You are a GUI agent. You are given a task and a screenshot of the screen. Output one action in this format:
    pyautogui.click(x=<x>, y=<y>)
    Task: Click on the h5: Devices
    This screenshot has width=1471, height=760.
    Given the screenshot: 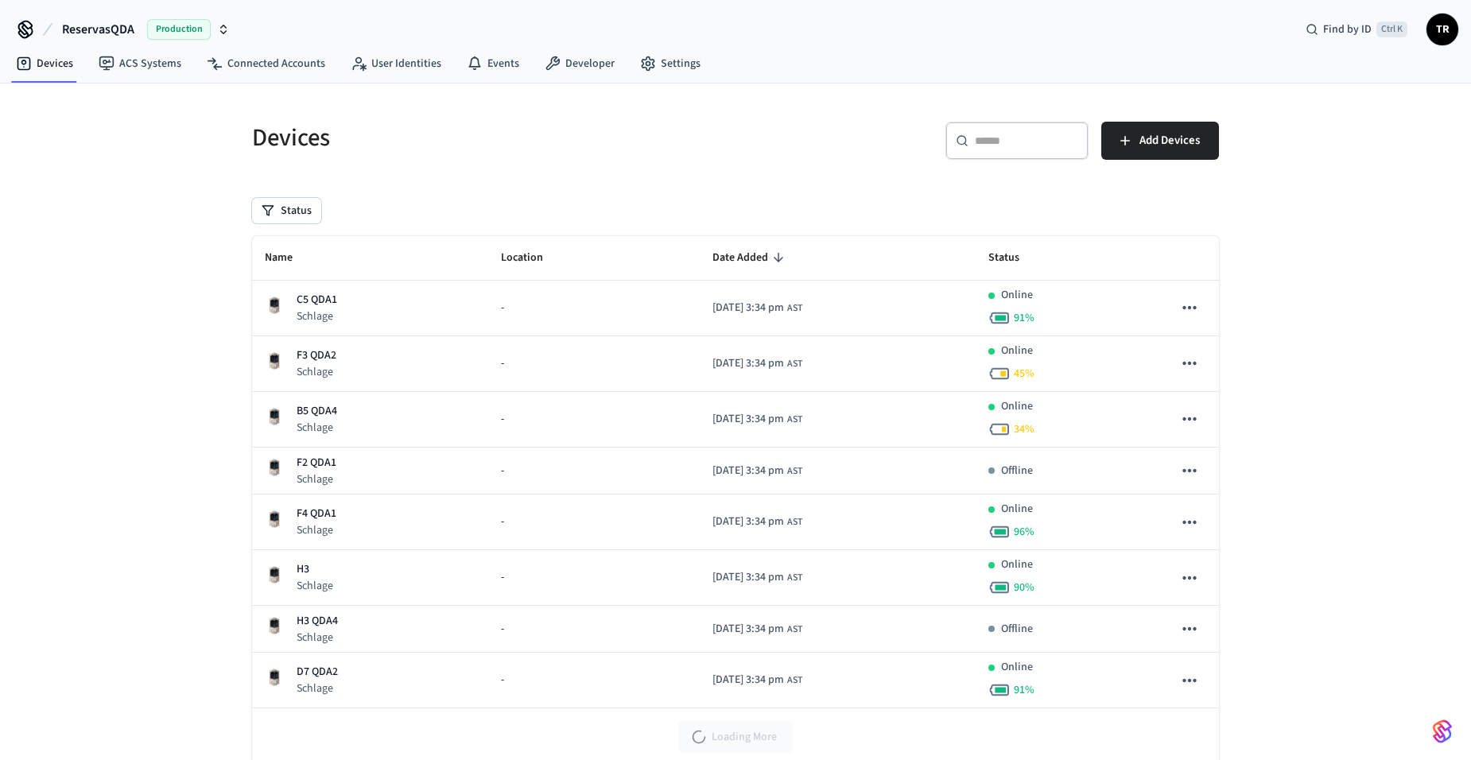 What is the action you would take?
    pyautogui.click(x=489, y=138)
    